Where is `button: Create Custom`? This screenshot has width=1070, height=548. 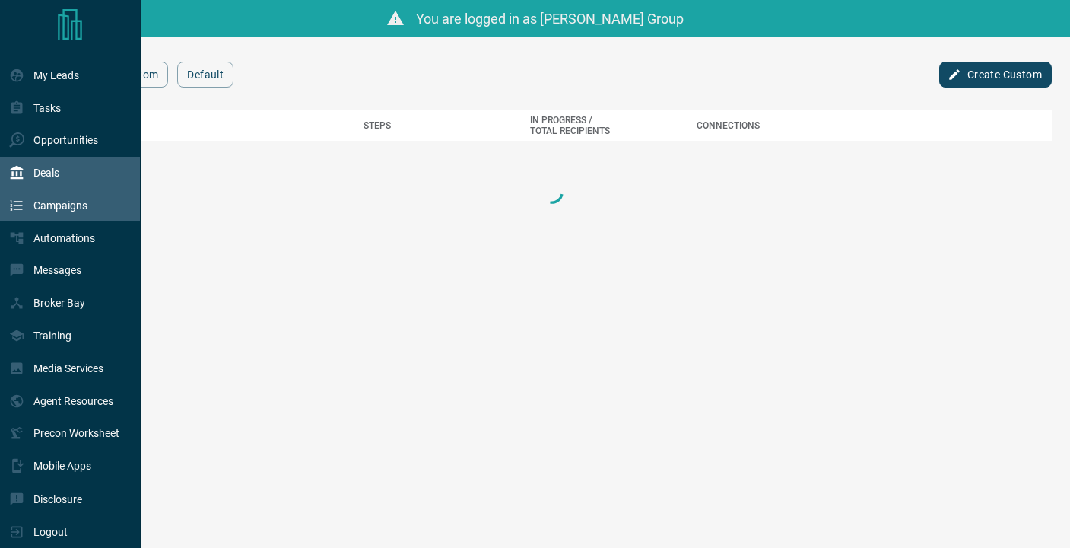
button: Create Custom is located at coordinates (995, 75).